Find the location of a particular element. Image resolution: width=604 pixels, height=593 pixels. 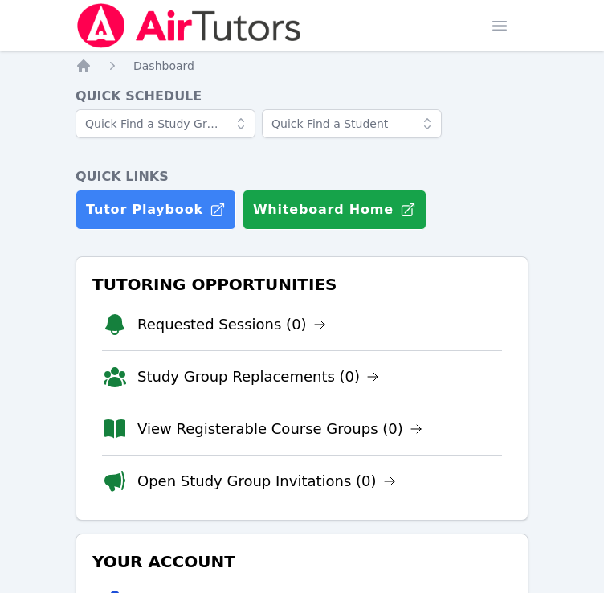

img: Air Tutors is located at coordinates (189, 26).